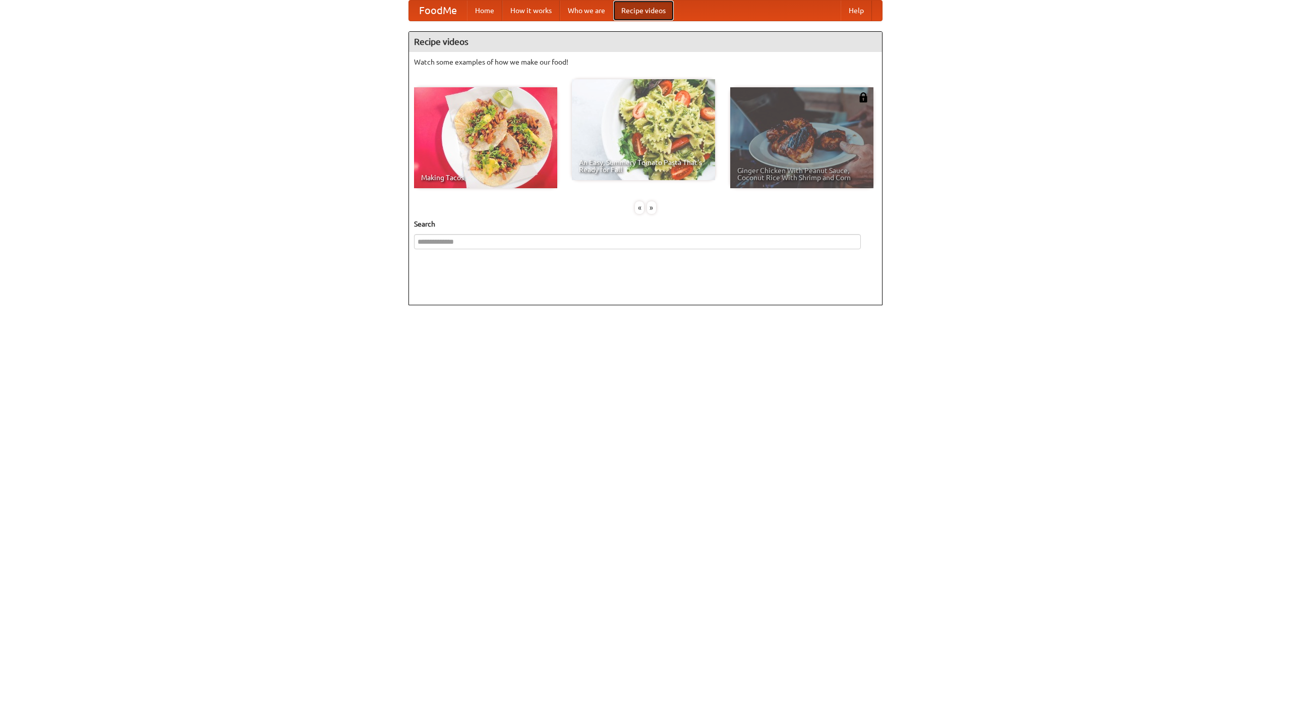  Describe the element at coordinates (644, 166) in the screenshot. I see `span: An Easy, Summery Tomato Pasta That's Ready for Fall` at that location.